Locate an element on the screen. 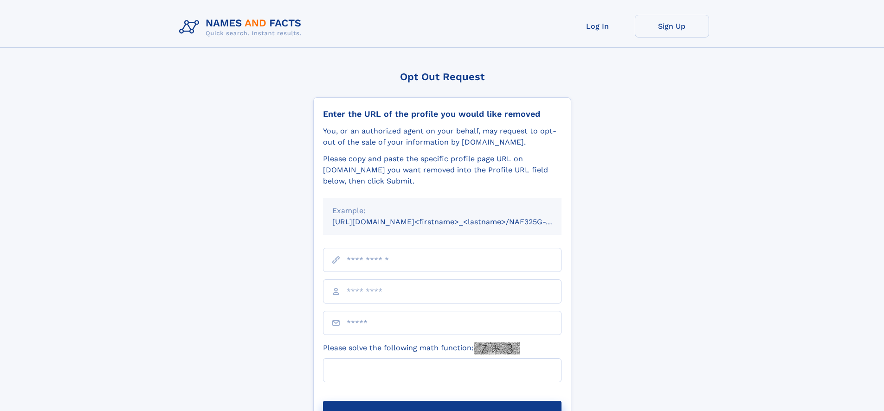 This screenshot has height=411, width=884. a: Sign Up is located at coordinates (672, 26).